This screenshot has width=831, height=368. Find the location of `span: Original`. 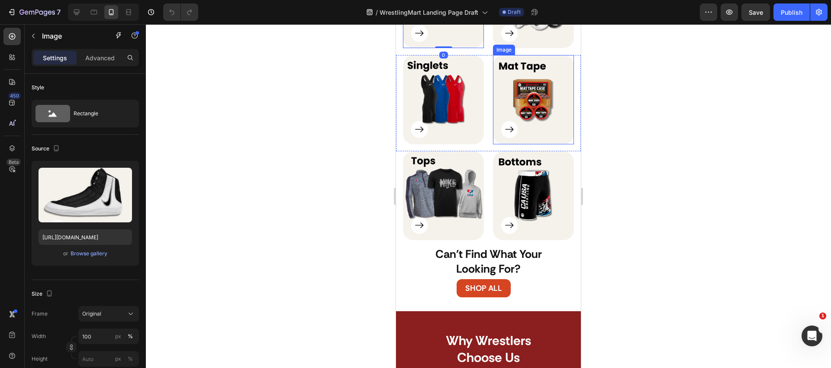

span: Original is located at coordinates (92, 313).